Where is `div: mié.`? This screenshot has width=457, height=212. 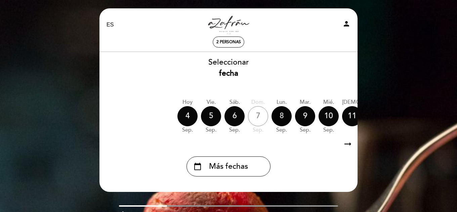 div: mié. is located at coordinates (328, 102).